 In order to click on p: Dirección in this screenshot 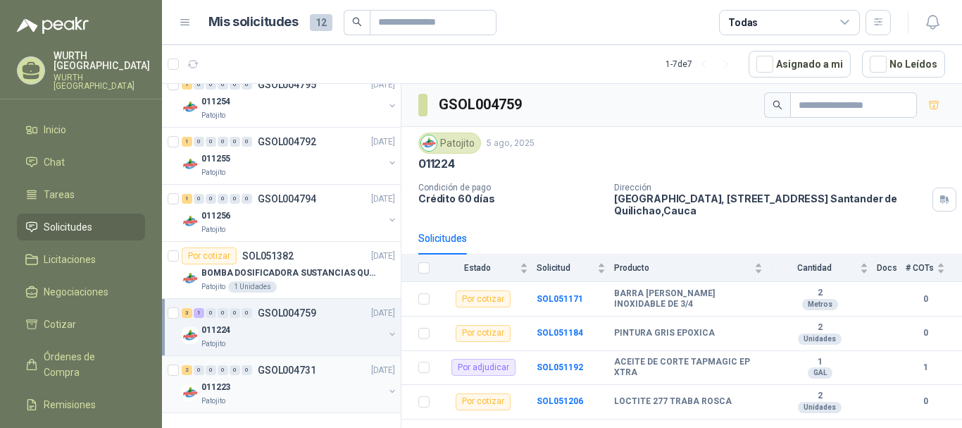, I will do `click(771, 187)`.